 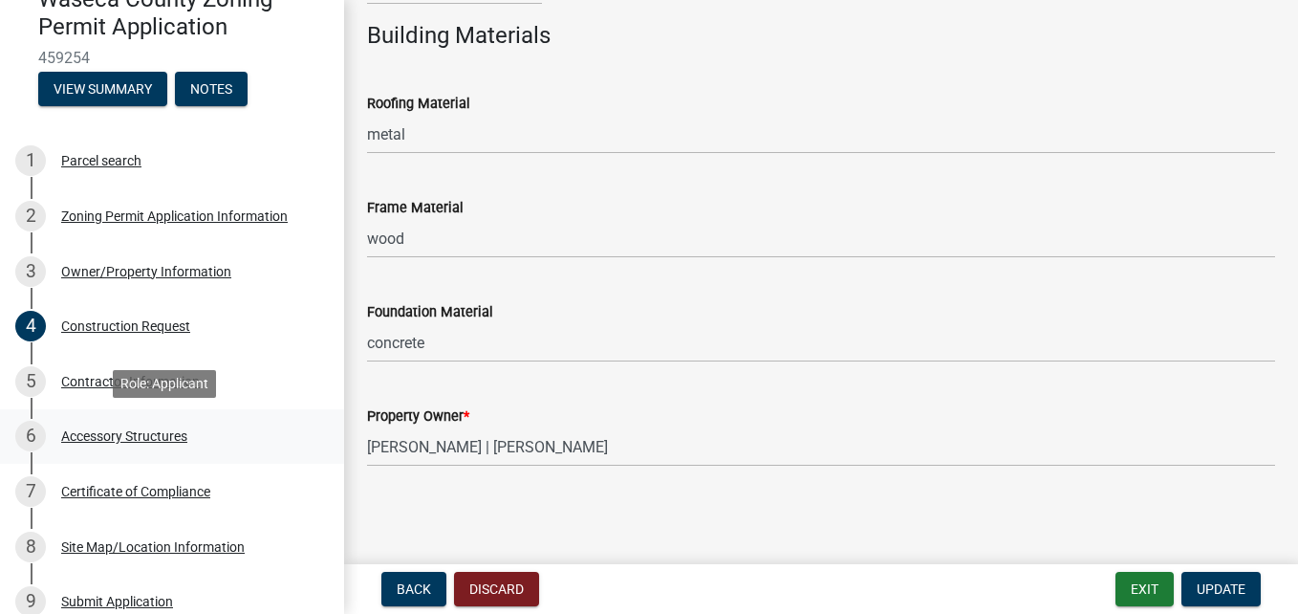 I want to click on span: 459254, so click(x=172, y=57).